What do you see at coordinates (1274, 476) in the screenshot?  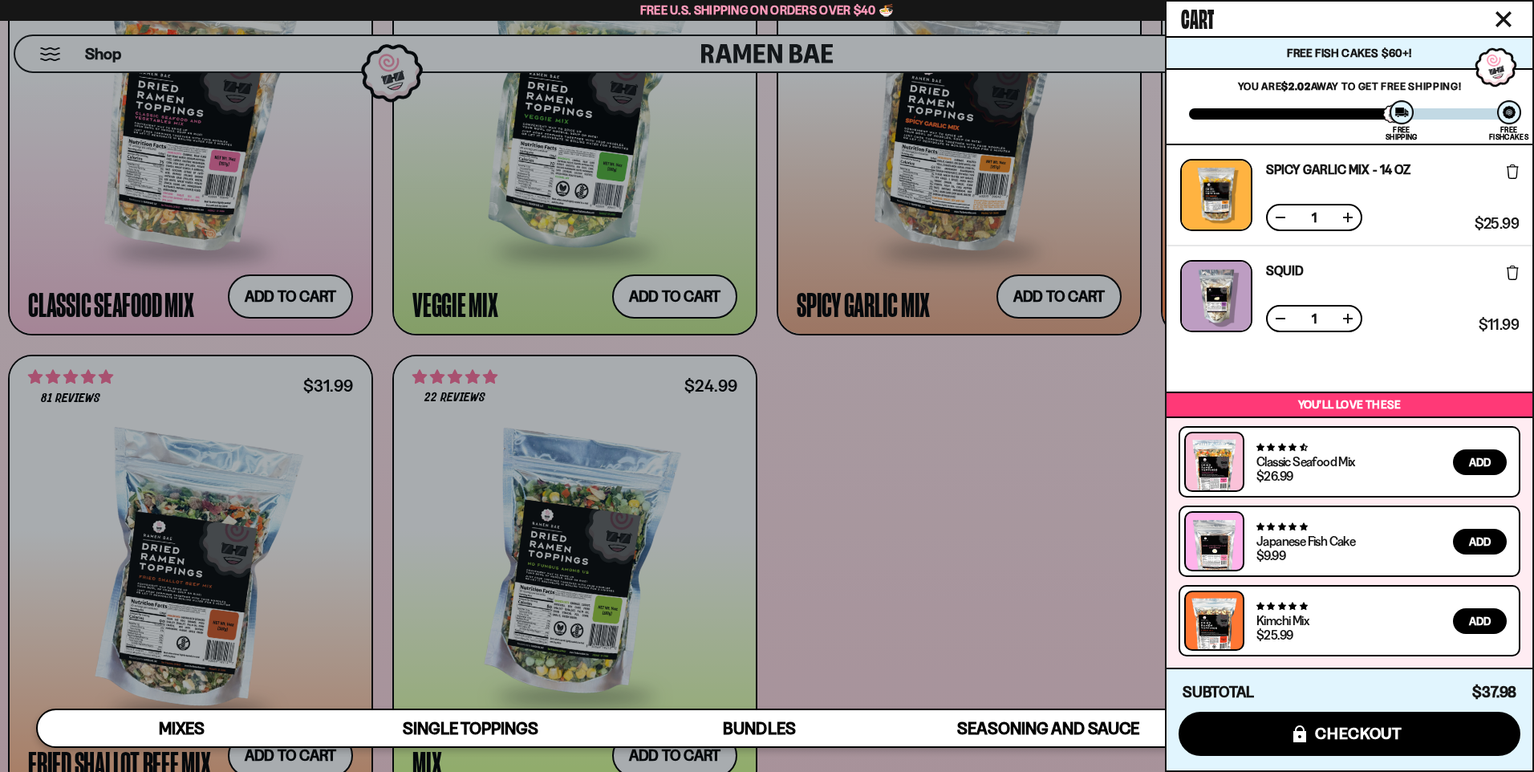 I see `div: $26.99` at bounding box center [1274, 476].